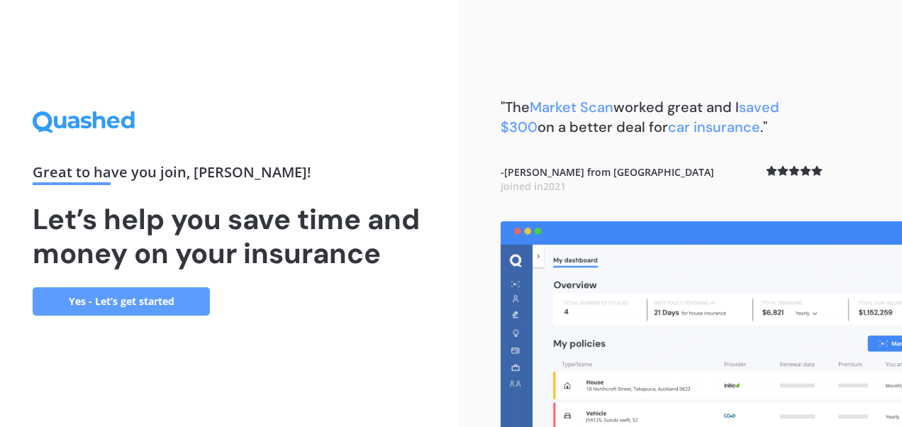 Image resolution: width=902 pixels, height=427 pixels. I want to click on span: car insurance, so click(714, 127).